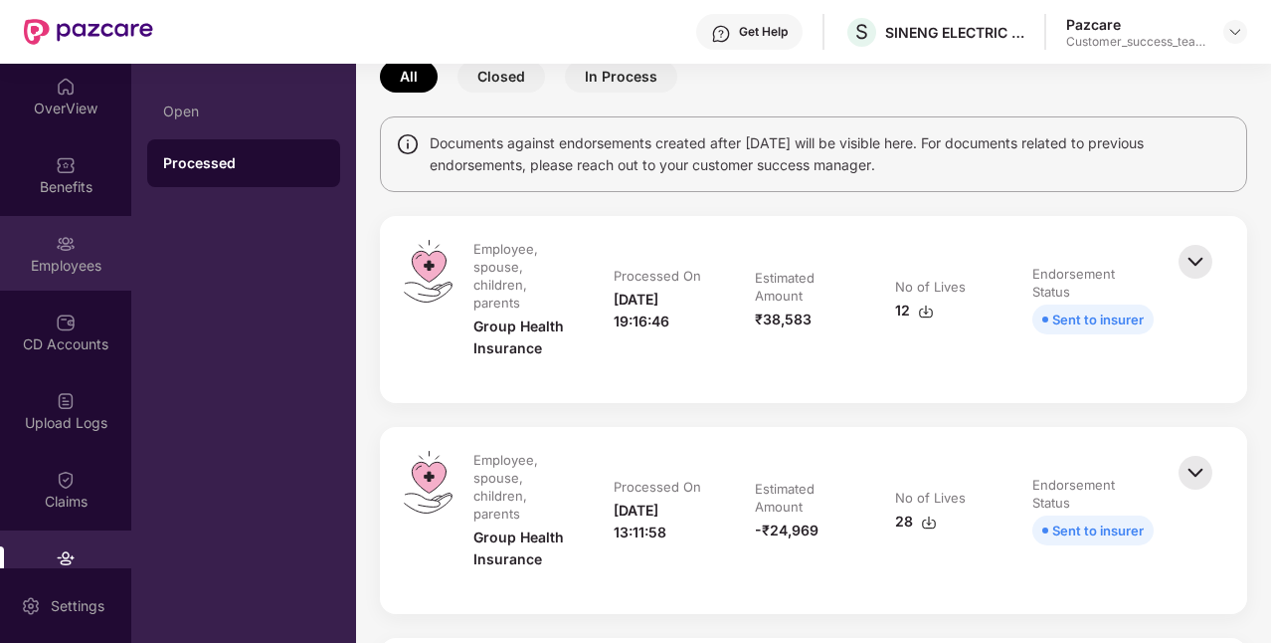 This screenshot has height=643, width=1271. I want to click on button: In Process, so click(621, 77).